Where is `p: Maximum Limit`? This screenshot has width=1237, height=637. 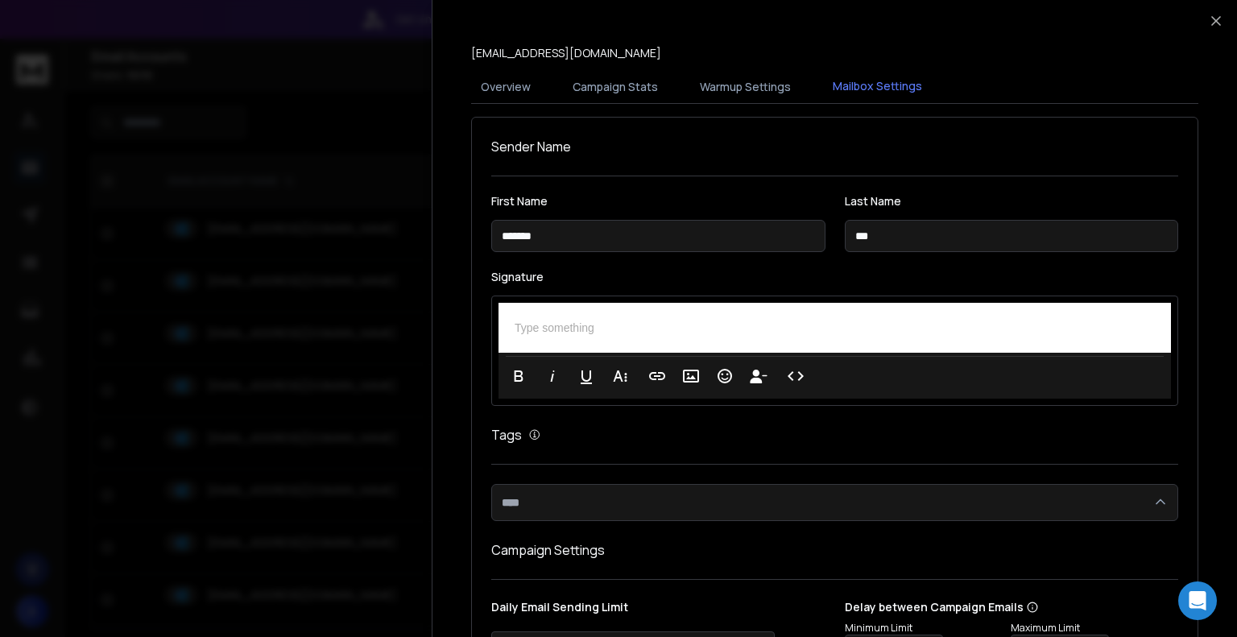
p: Maximum Limit is located at coordinates (1090, 628).